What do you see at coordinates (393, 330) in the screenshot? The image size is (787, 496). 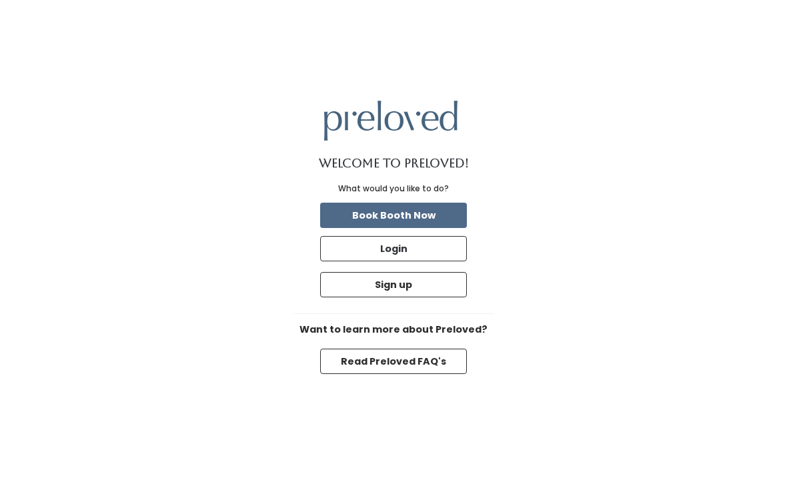 I see `h6: Want to learn more about Preloved?` at bounding box center [393, 330].